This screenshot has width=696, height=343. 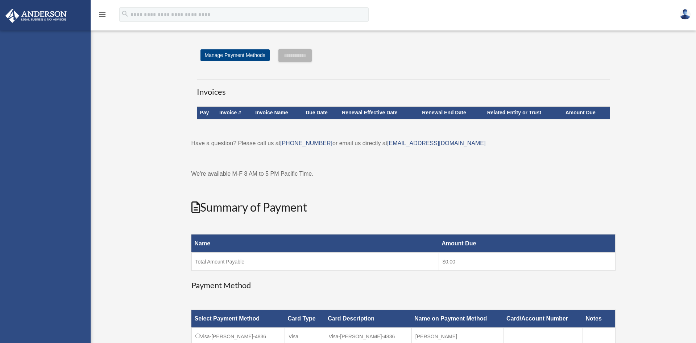 What do you see at coordinates (523, 113) in the screenshot?
I see `th: Related Entity or Trust` at bounding box center [523, 113].